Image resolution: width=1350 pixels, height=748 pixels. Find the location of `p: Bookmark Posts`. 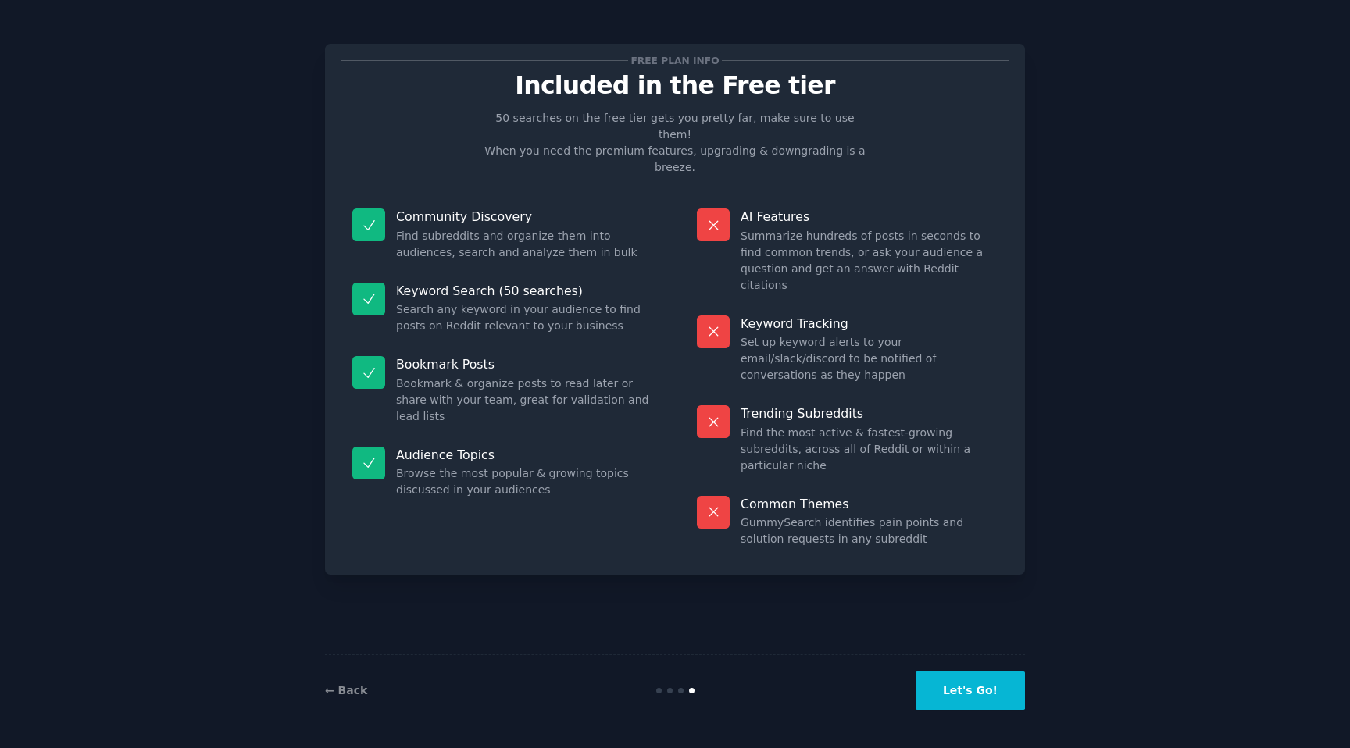

p: Bookmark Posts is located at coordinates (524, 364).